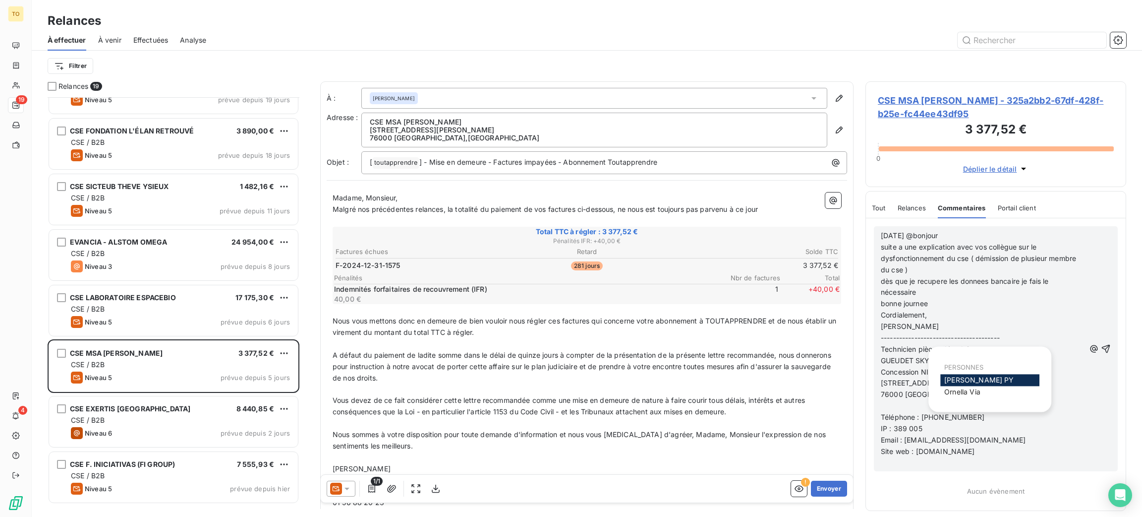  Describe the element at coordinates (964, 367) in the screenshot. I see `span: PERSONNES` at that location.